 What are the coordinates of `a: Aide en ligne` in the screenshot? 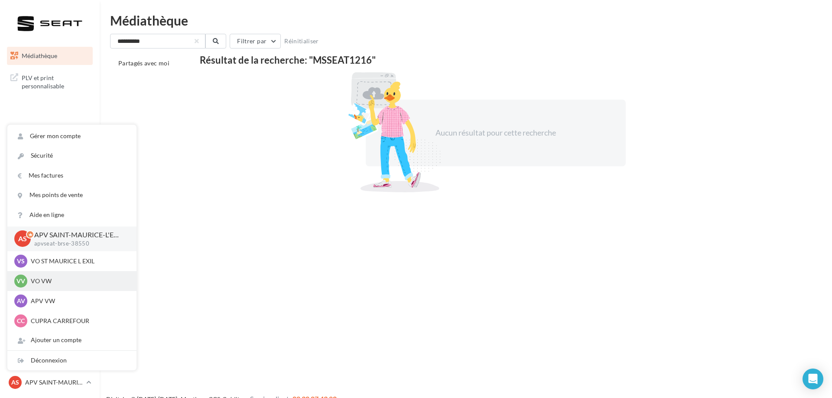 It's located at (72, 215).